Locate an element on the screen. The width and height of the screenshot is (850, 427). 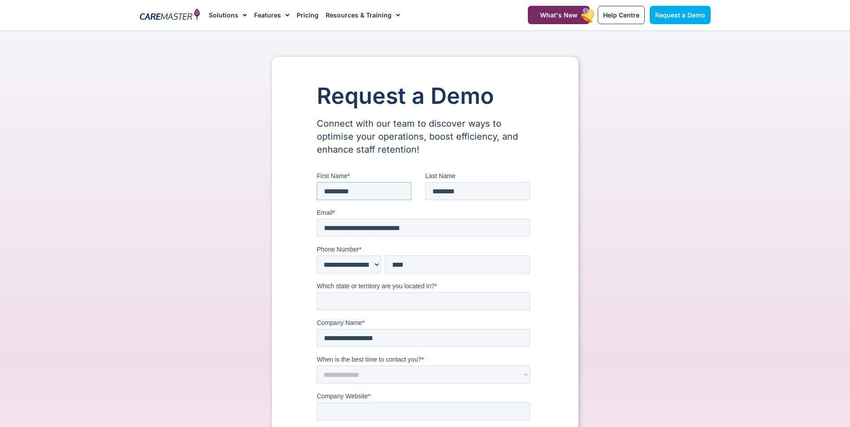
input: I have an existing NDIS business and need software to operate better is located at coordinates (5, 360).